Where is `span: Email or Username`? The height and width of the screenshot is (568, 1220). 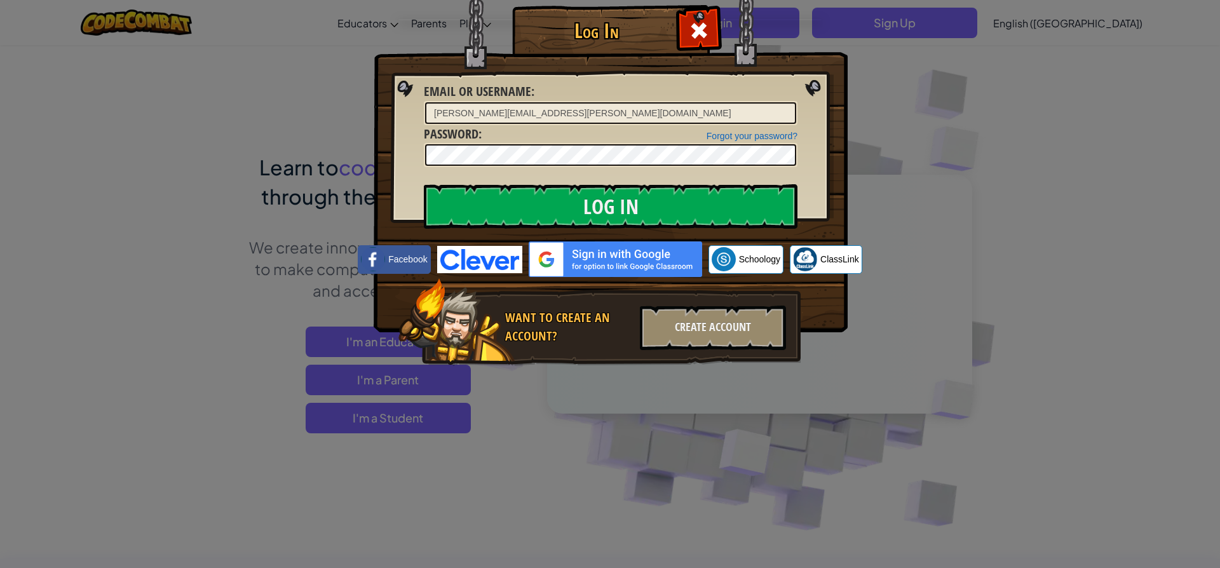 span: Email or Username is located at coordinates (477, 91).